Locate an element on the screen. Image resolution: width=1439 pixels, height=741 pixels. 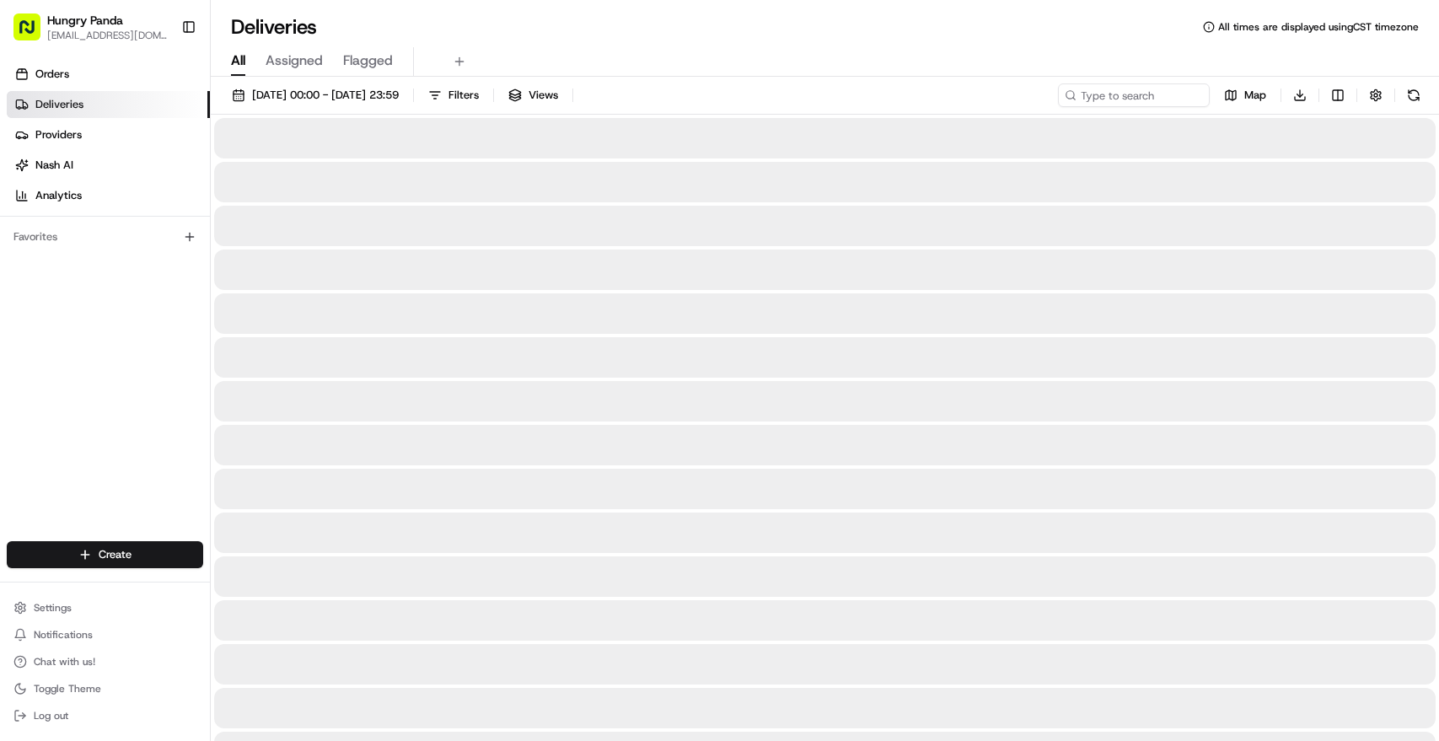
a: Providers is located at coordinates (108, 135).